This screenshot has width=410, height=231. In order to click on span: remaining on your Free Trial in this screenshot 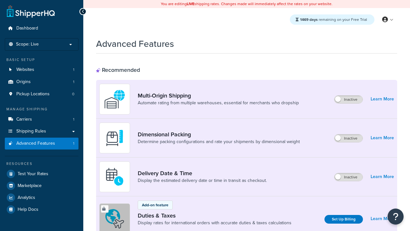, I will do `click(333, 20)`.